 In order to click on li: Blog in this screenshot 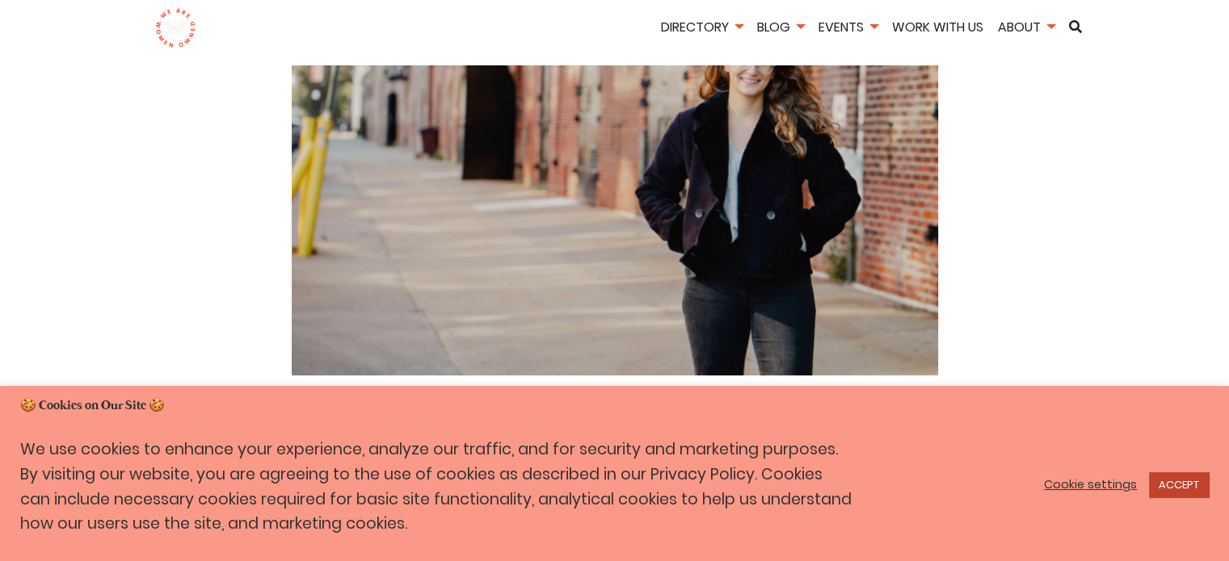, I will do `click(780, 28)`.